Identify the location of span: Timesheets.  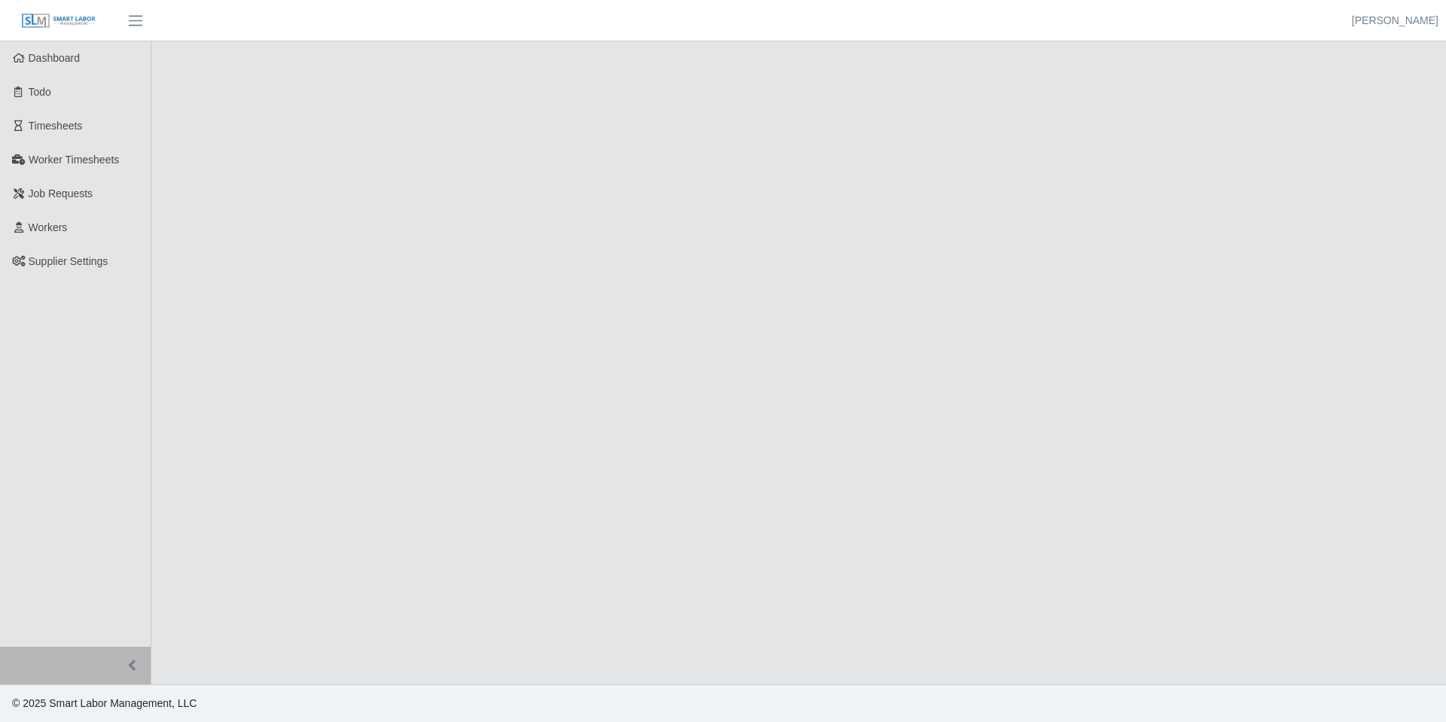
(56, 126).